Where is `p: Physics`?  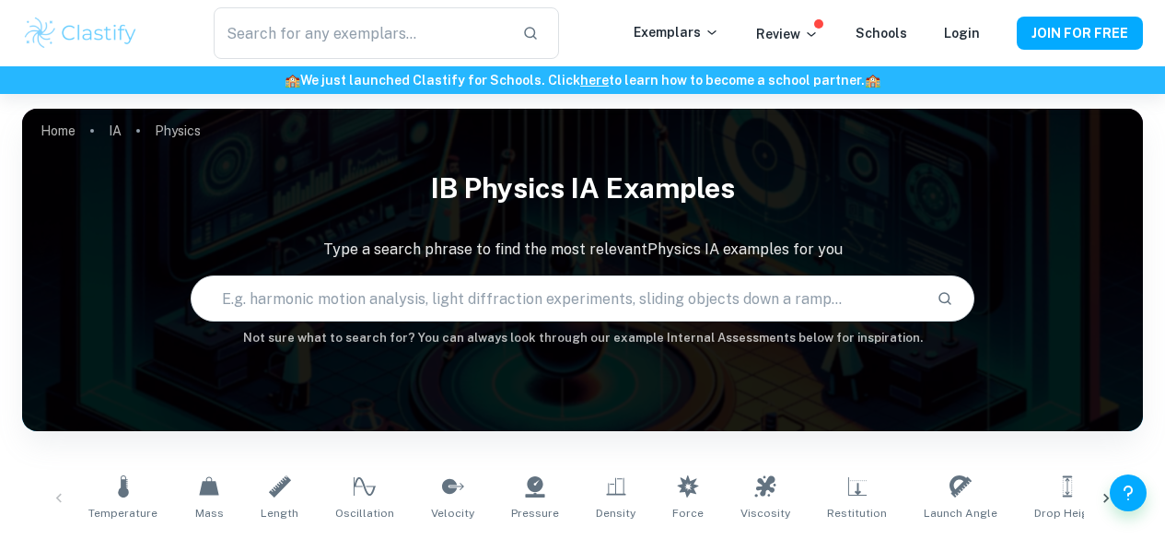
p: Physics is located at coordinates (178, 131).